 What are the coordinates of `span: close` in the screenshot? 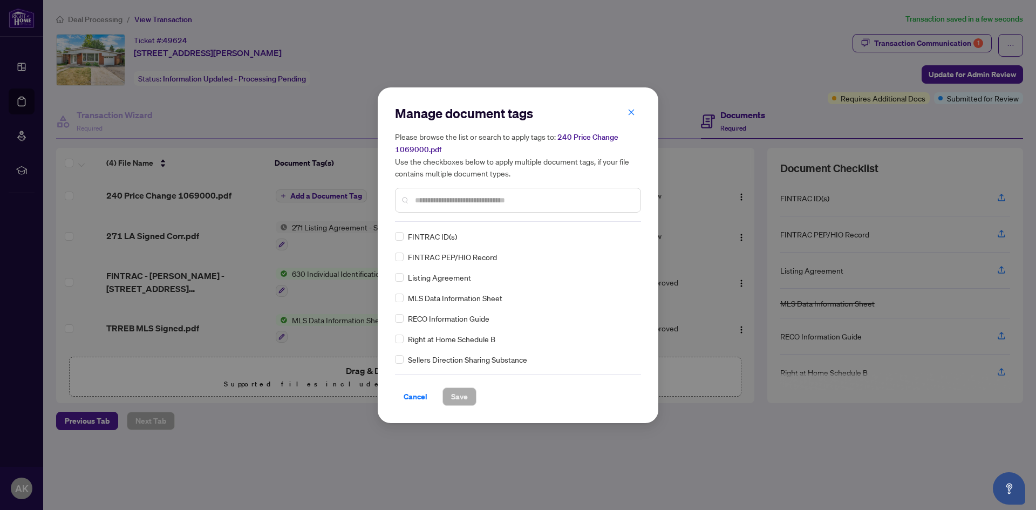 It's located at (631, 112).